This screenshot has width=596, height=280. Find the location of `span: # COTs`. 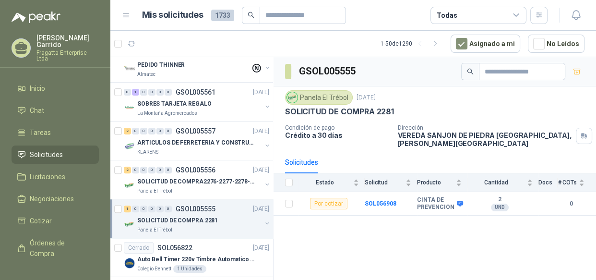

span: # COTs is located at coordinates (567, 182).